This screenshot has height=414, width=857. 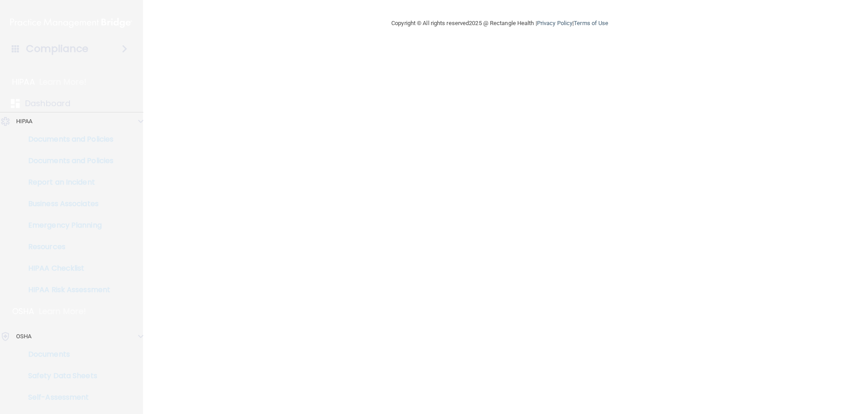 What do you see at coordinates (67, 226) in the screenshot?
I see `p: Emergency Planning` at bounding box center [67, 226].